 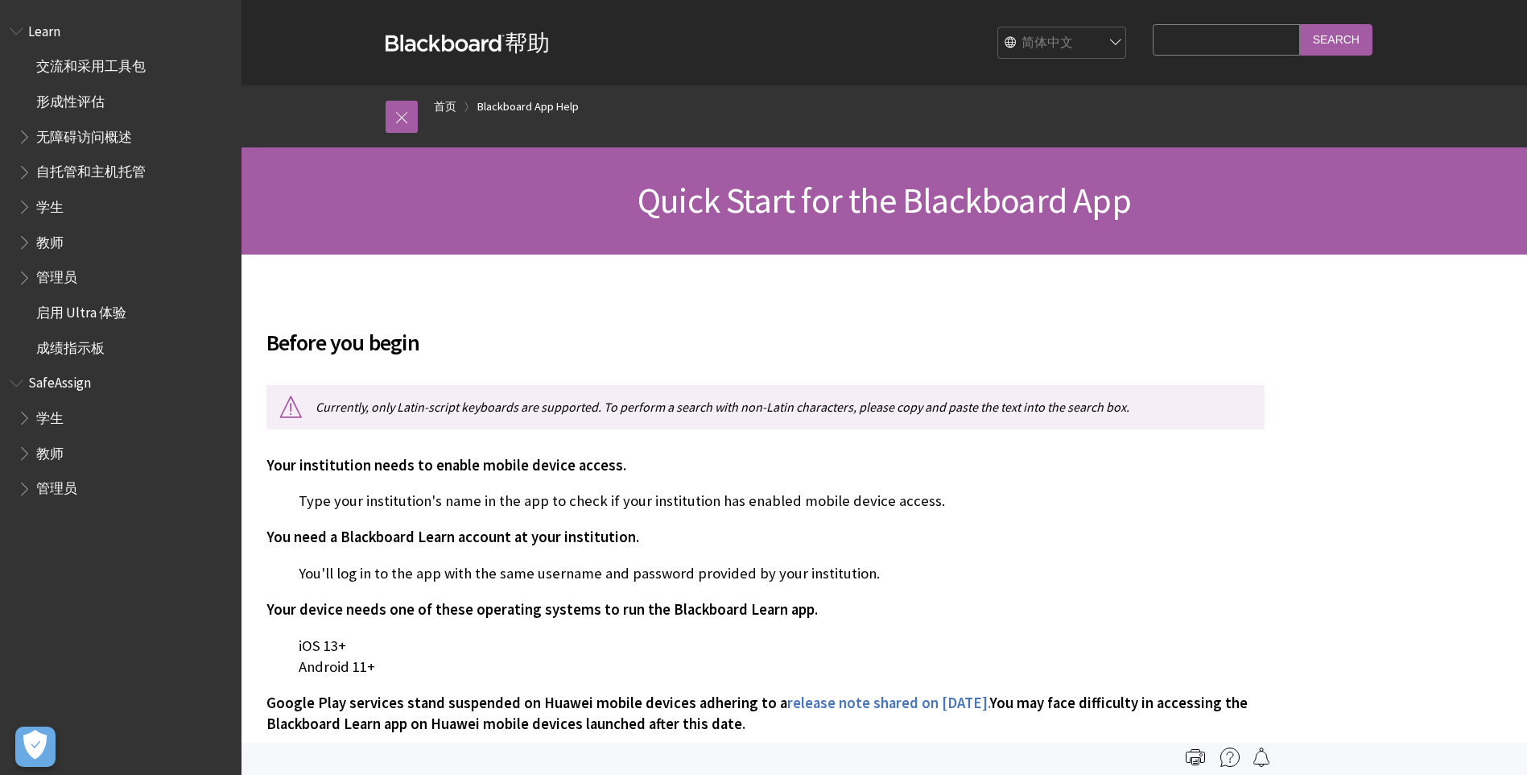 I want to click on span: Quick Start for the Blackboard App, so click(x=884, y=200).